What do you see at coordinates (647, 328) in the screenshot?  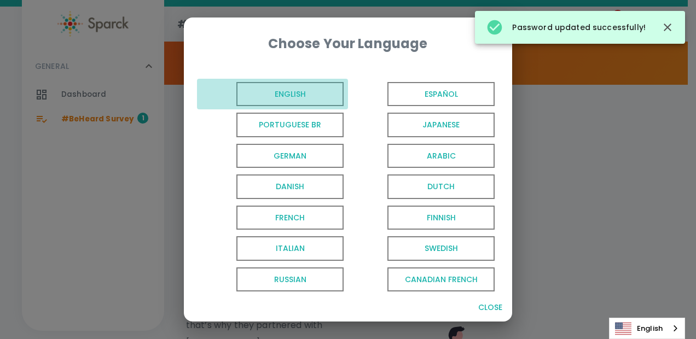 I see `aside: Language selected: English` at bounding box center [647, 328].